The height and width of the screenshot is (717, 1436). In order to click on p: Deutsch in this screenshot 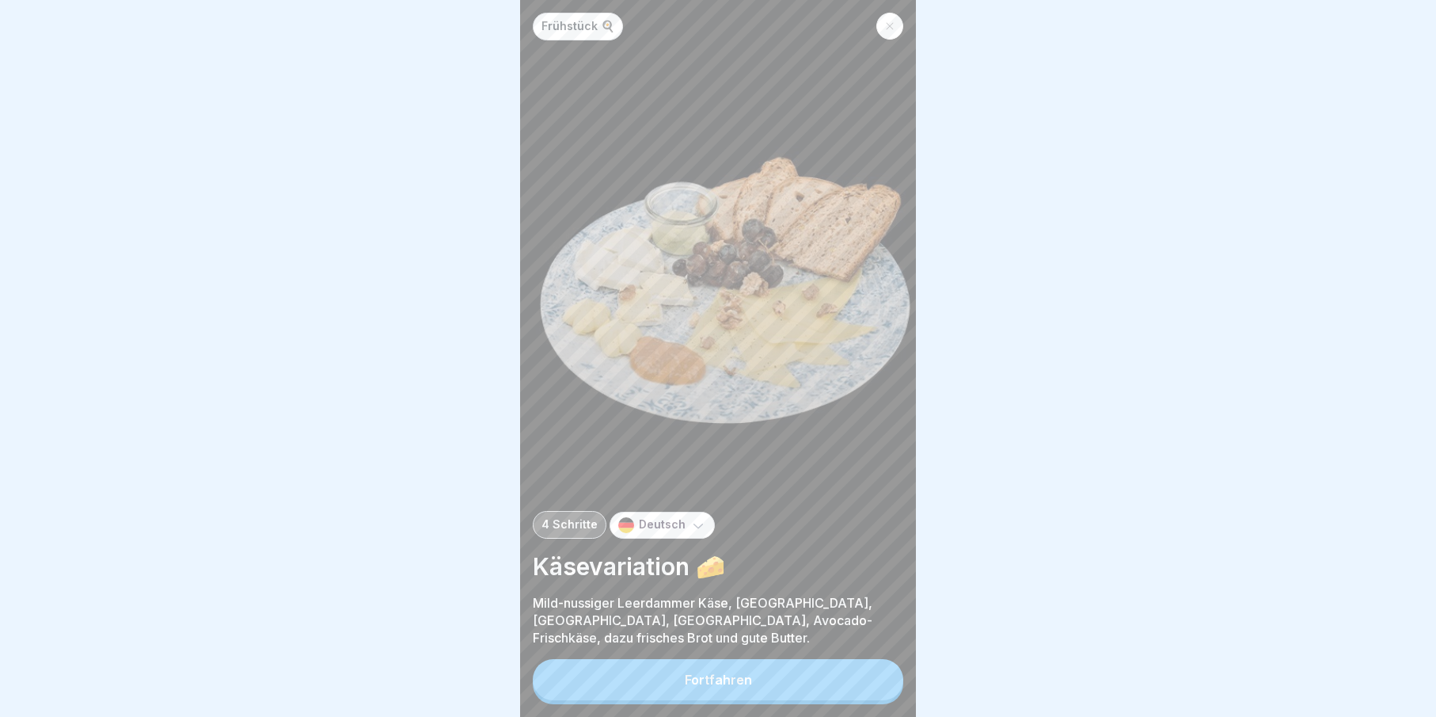, I will do `click(662, 524)`.